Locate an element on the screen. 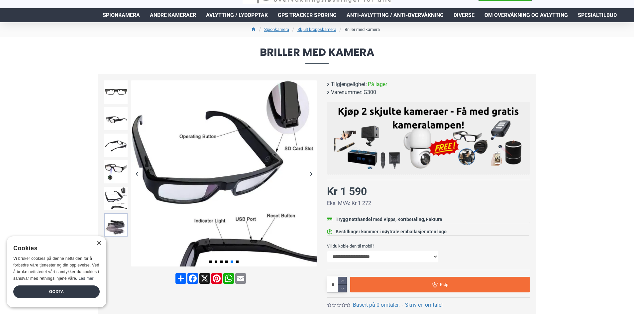 The width and height of the screenshot is (634, 314). span: Go to slide 5 is located at coordinates (232, 262).